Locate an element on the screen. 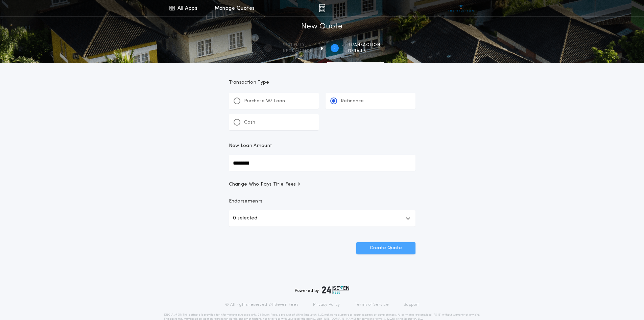  img: img is located at coordinates (322, 8).